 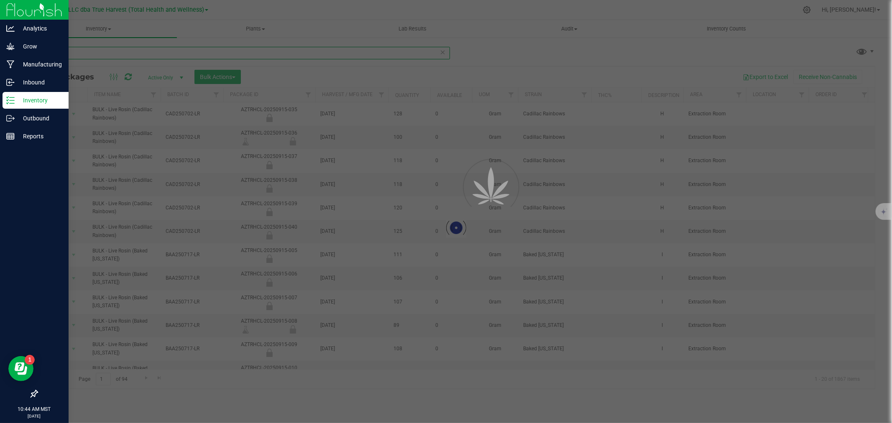 What do you see at coordinates (40, 136) in the screenshot?
I see `p: Reports` at bounding box center [40, 136].